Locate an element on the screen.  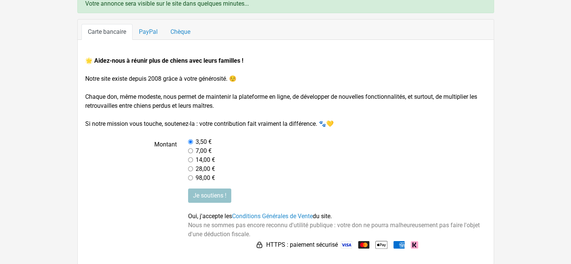
form: Notre site existe depuis 2008 grâce à votre générosité. ☺️ Chaque don, même modeste, nous permet ... is located at coordinates (286, 154).